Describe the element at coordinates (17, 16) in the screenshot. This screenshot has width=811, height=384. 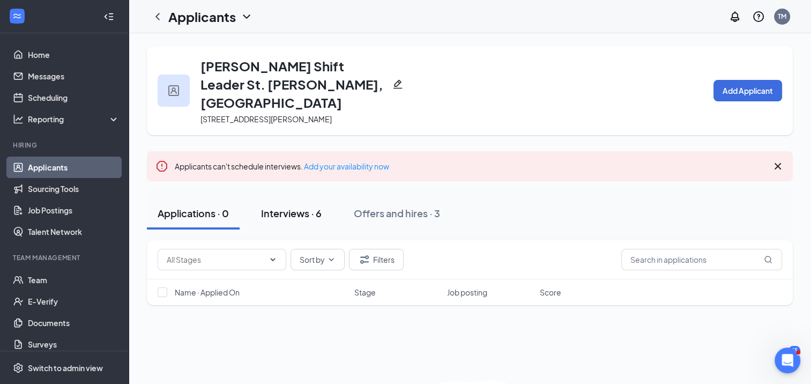
I see `svg: WorkstreamLogo` at that location.